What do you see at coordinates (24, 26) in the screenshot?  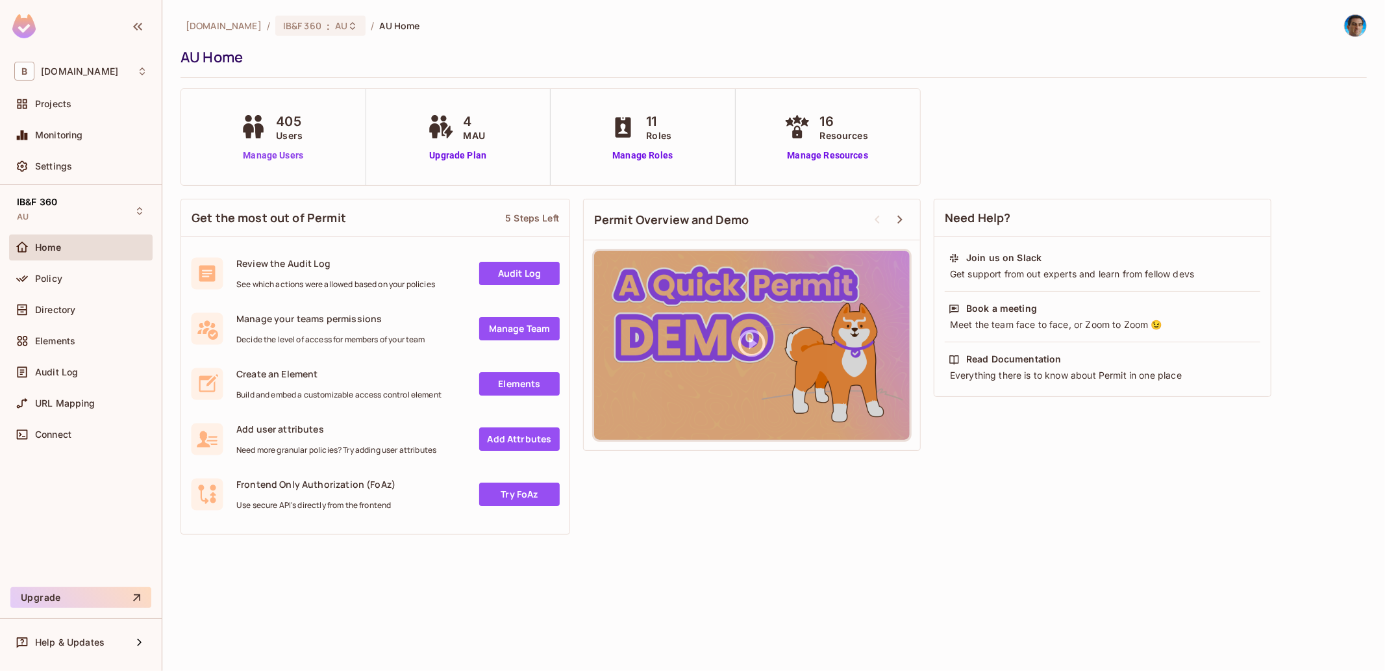 I see `img: SReyMgAAAABJRU5ErkJggg==` at bounding box center [24, 26].